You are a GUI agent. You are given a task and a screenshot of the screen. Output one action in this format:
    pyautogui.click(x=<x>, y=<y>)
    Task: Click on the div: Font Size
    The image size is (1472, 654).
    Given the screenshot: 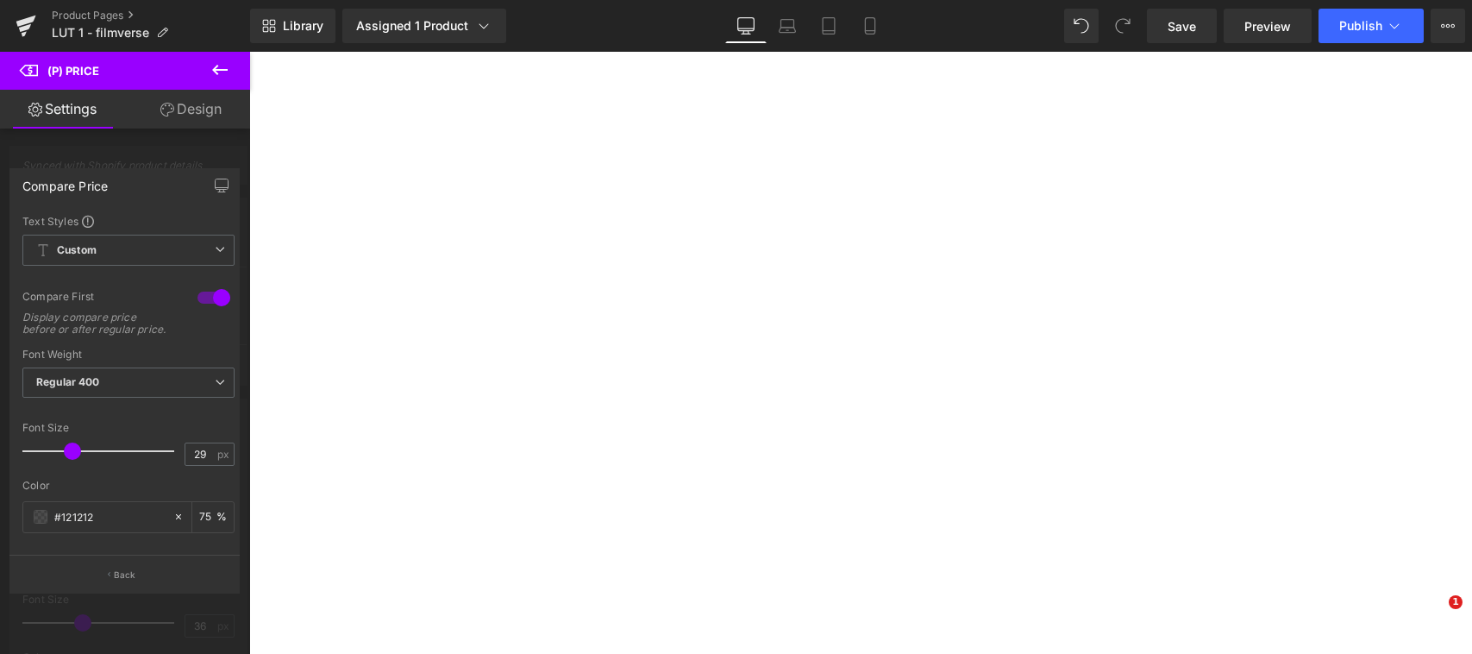 What is the action you would take?
    pyautogui.click(x=129, y=428)
    